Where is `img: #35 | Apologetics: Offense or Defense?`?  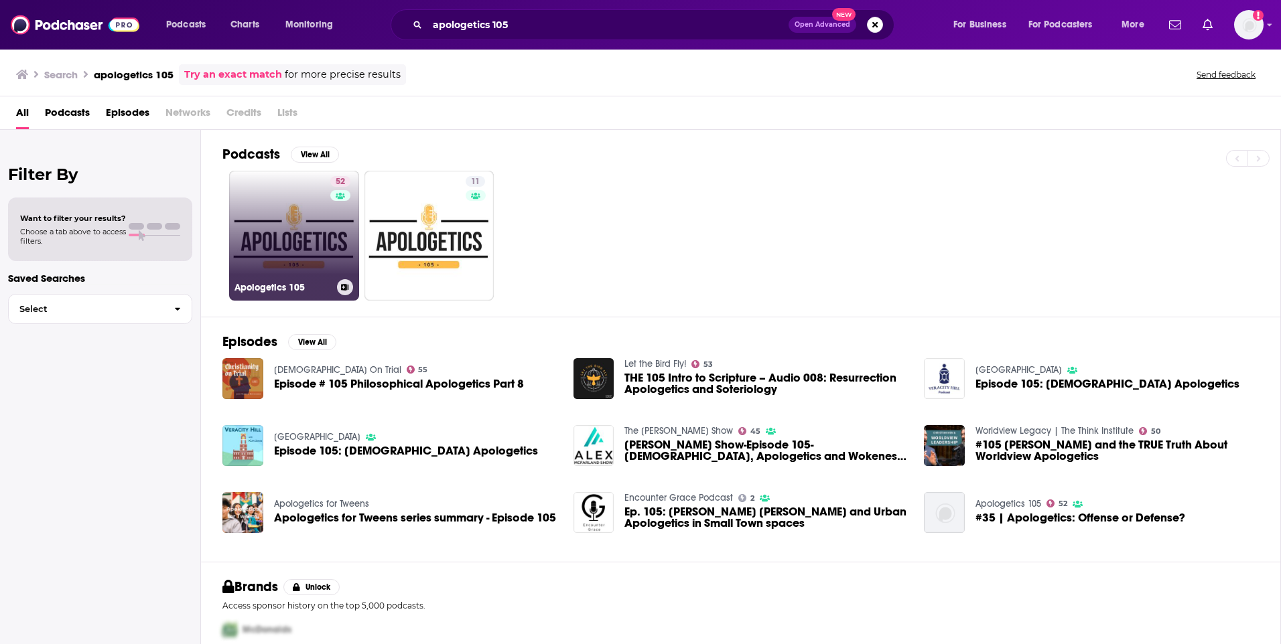 img: #35 | Apologetics: Offense or Defense? is located at coordinates (944, 512).